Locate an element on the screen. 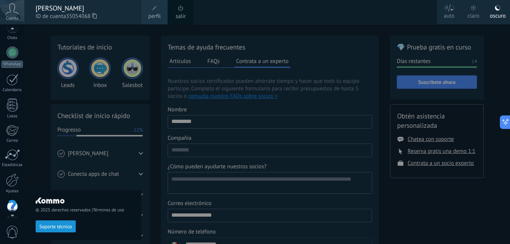 The image size is (510, 244). span: Cuenta is located at coordinates (12, 18).